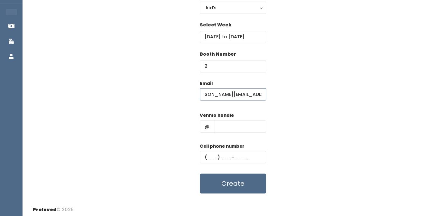 Image resolution: width=443 pixels, height=216 pixels. I want to click on div: © 2025, so click(53, 207).